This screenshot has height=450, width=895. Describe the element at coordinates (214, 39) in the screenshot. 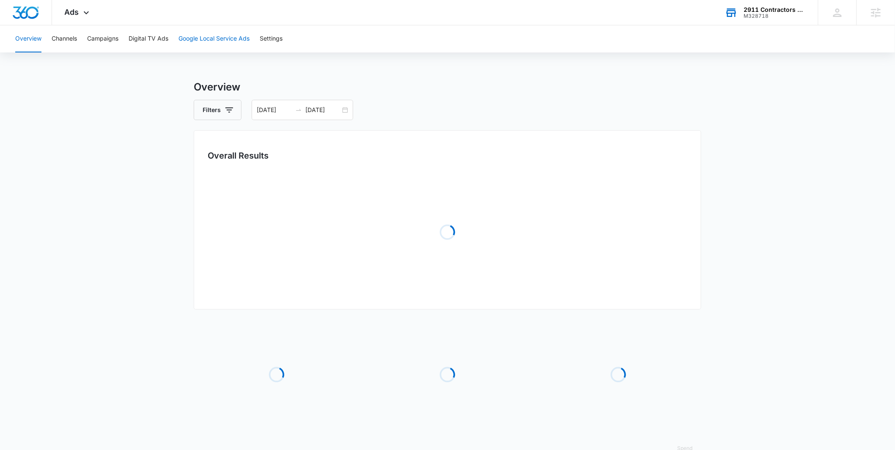

I see `button: Google Local Service Ads` at that location.